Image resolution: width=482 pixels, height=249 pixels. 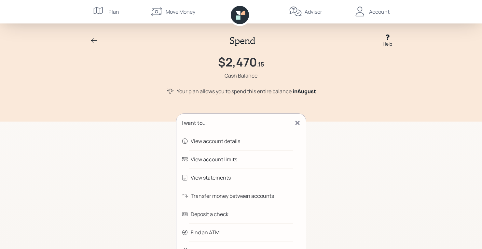 What do you see at coordinates (205, 232) in the screenshot?
I see `div: Find an ATM` at bounding box center [205, 232].